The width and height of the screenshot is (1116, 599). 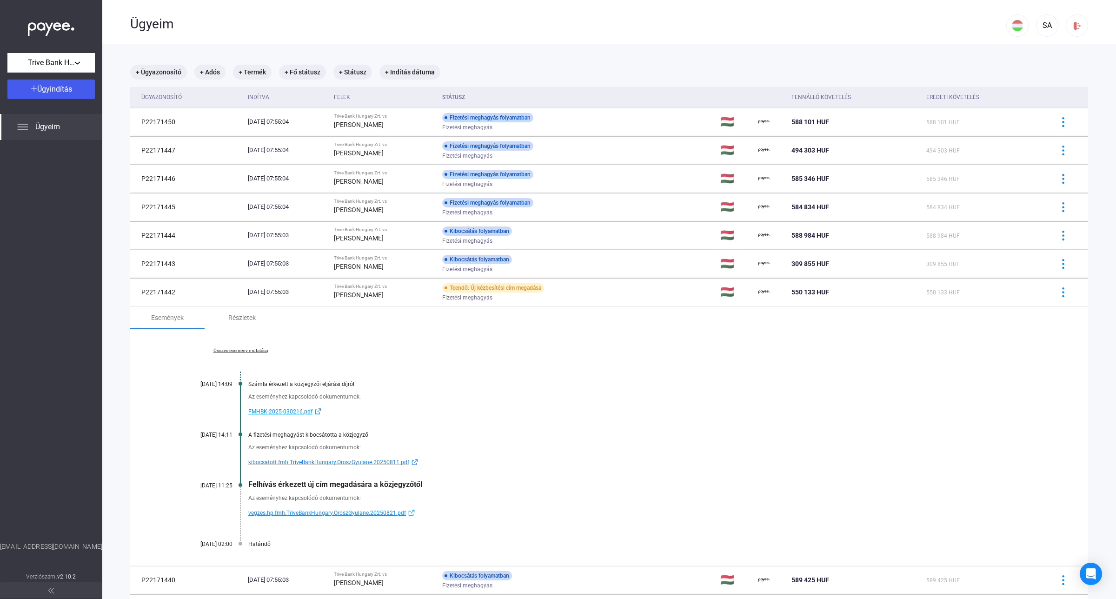 I want to click on div: Ügyazonosító, so click(x=161, y=97).